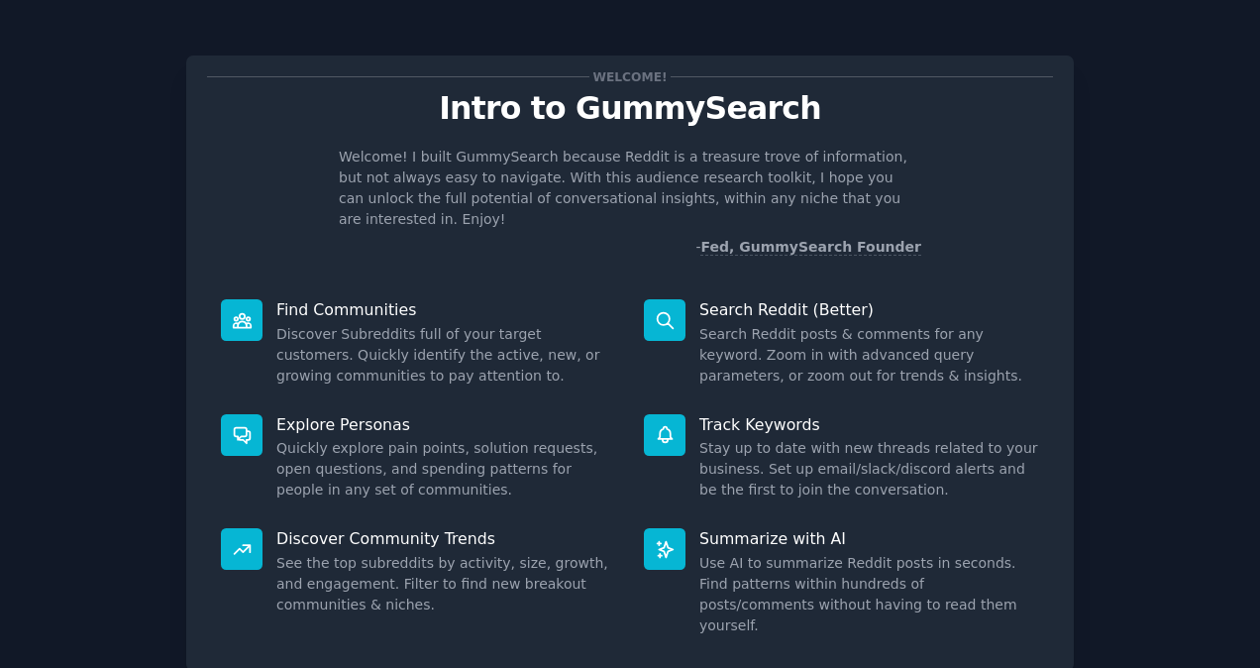 The image size is (1260, 668). Describe the element at coordinates (446, 583) in the screenshot. I see `dd: See the top subreddits by activity, size, growth, and engagement. Filter to find new breakout com...` at that location.